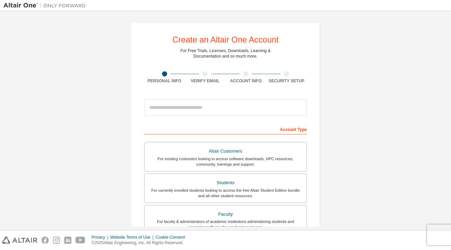 Image resolution: width=451 pixels, height=250 pixels. What do you see at coordinates (56, 240) in the screenshot?
I see `img: instagram.svg` at bounding box center [56, 240].